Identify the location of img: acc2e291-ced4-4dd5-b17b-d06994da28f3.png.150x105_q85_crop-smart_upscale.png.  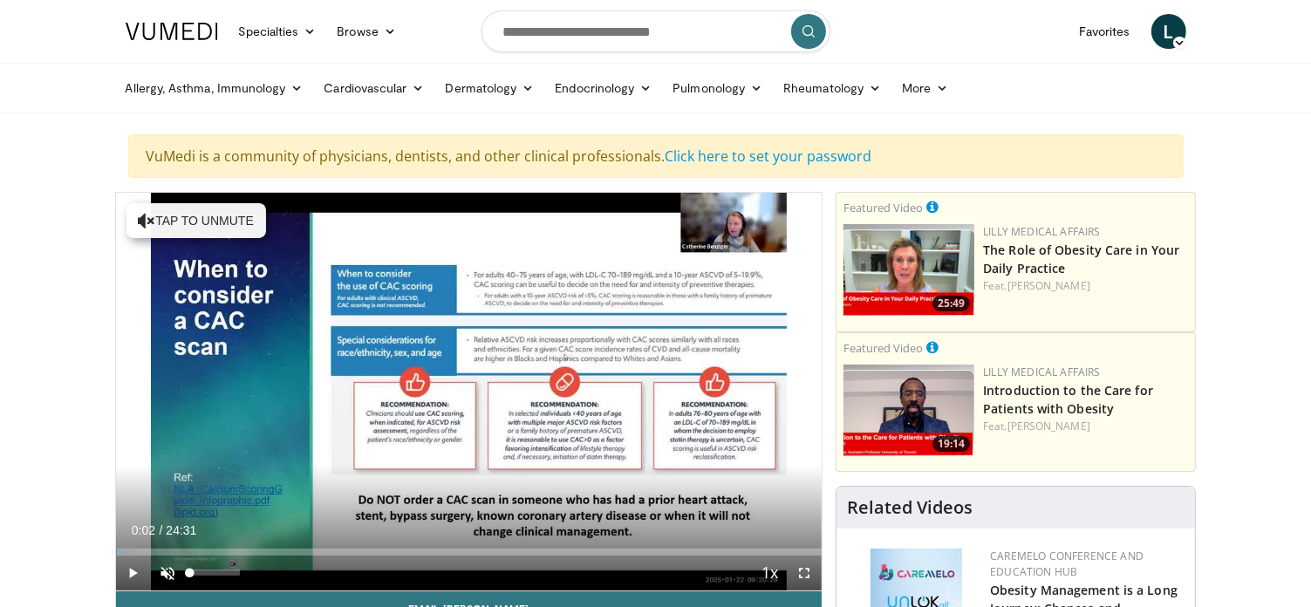
(909, 410).